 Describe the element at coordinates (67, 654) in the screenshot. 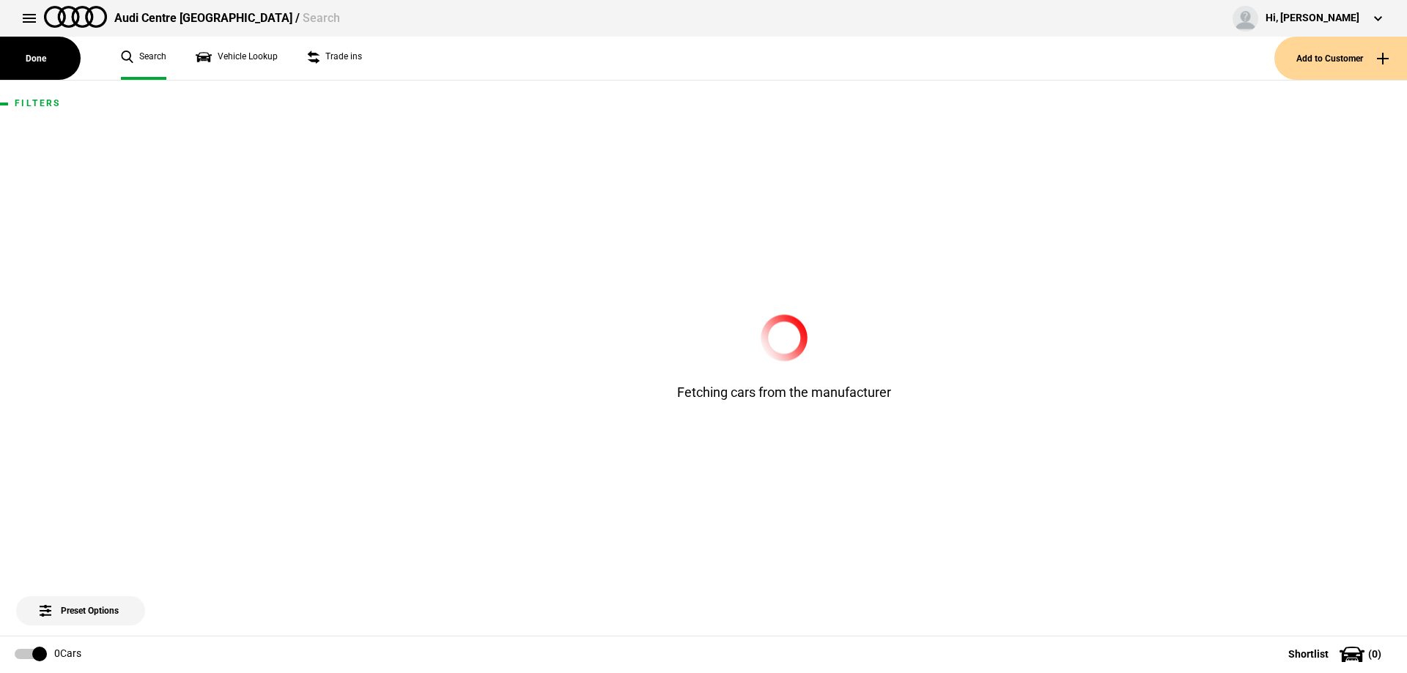

I see `div: 0 Cars` at that location.